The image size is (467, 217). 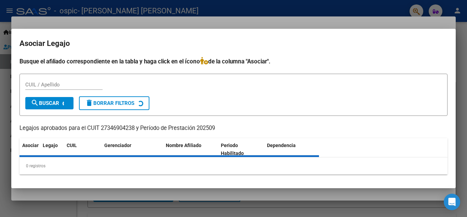 I want to click on datatable-header-cell: Gerenciador, so click(x=132, y=149).